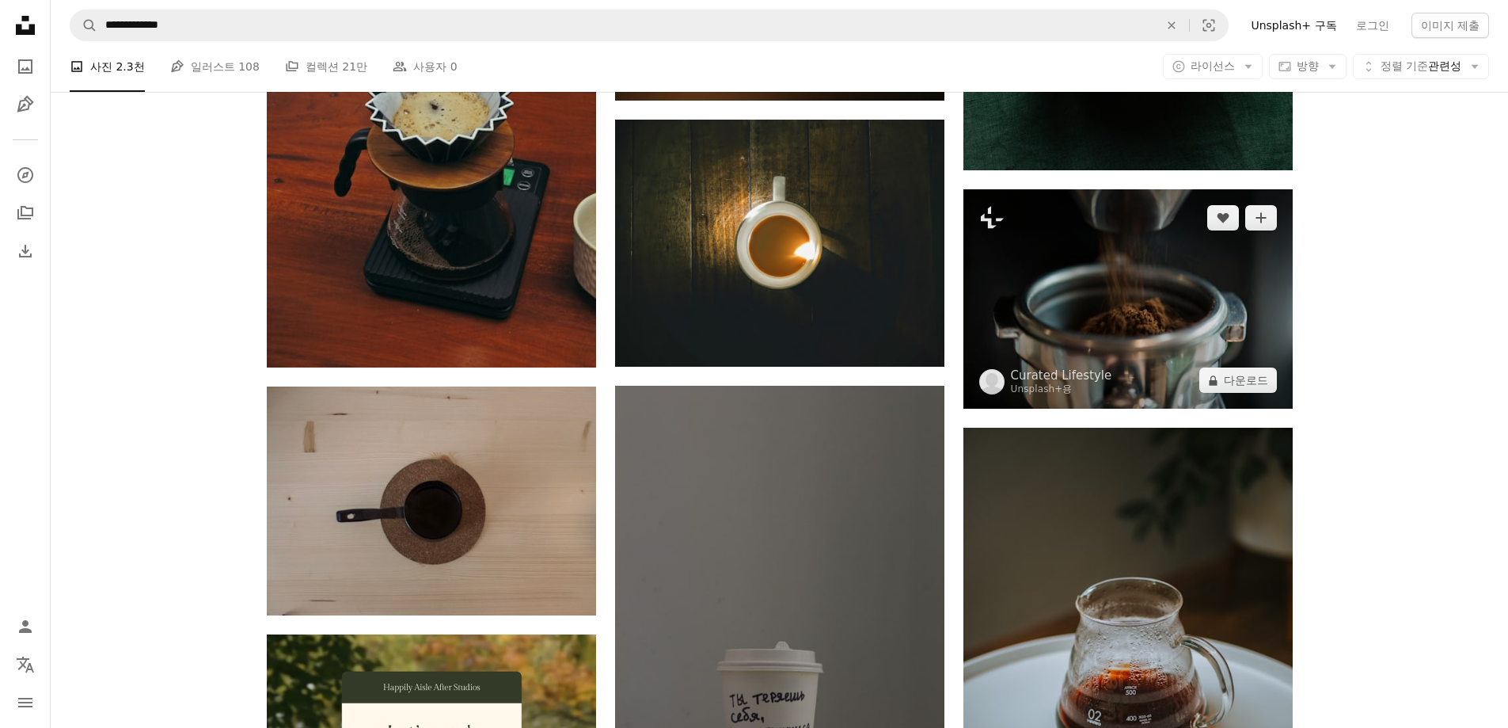 Image resolution: width=1508 pixels, height=728 pixels. What do you see at coordinates (780, 243) in the screenshot?
I see `a: 화이트 세라믹 머그잔 클로즈업 사진` at bounding box center [780, 243].